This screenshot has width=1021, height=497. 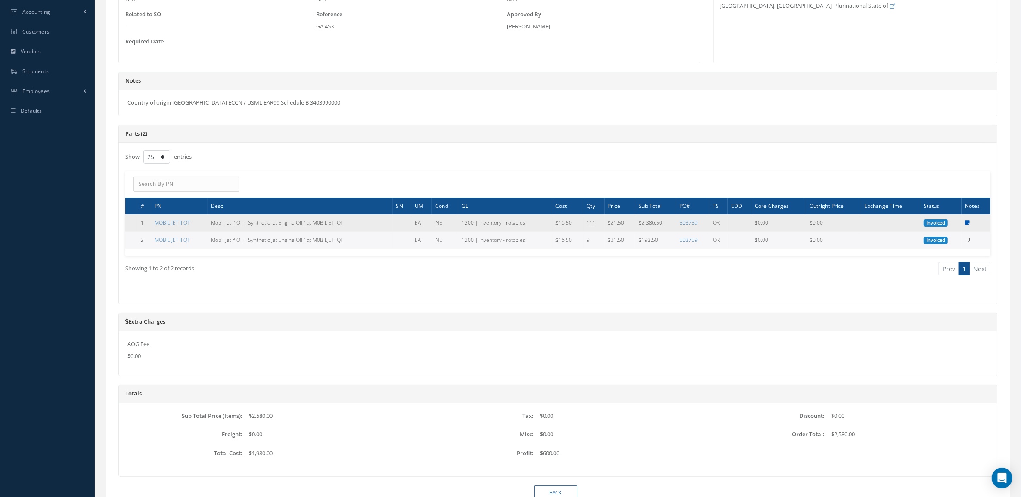 I want to click on div: GA 453, so click(x=409, y=27).